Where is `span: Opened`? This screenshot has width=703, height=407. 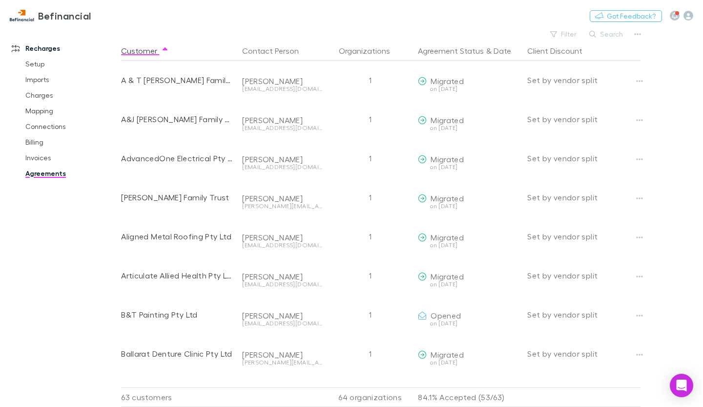
span: Opened is located at coordinates (446, 315).